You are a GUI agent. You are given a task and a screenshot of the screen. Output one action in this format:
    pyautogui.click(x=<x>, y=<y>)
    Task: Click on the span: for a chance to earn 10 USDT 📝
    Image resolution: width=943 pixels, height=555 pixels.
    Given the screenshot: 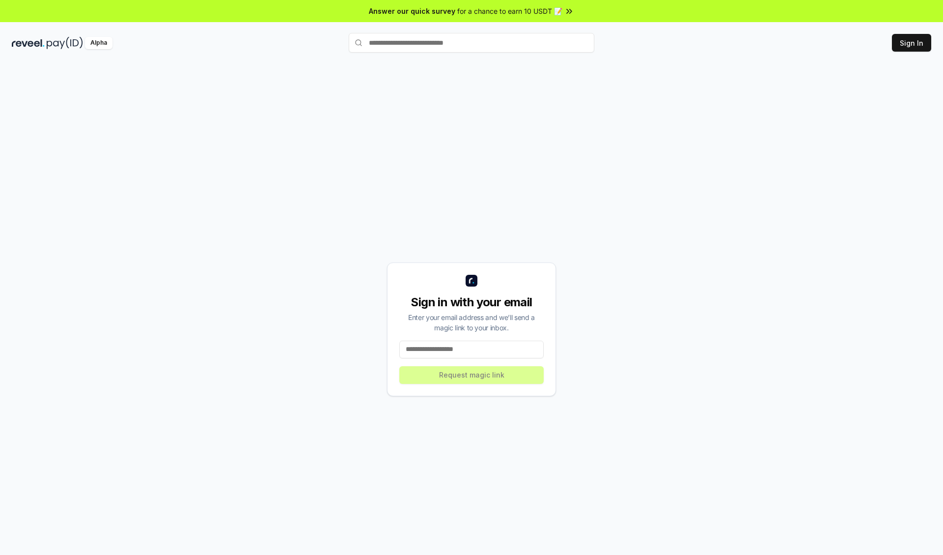 What is the action you would take?
    pyautogui.click(x=510, y=11)
    